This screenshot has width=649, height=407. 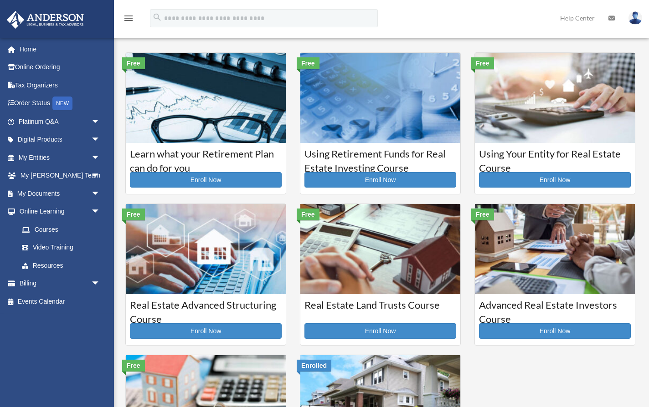 What do you see at coordinates (60, 49) in the screenshot?
I see `a: Home` at bounding box center [60, 49].